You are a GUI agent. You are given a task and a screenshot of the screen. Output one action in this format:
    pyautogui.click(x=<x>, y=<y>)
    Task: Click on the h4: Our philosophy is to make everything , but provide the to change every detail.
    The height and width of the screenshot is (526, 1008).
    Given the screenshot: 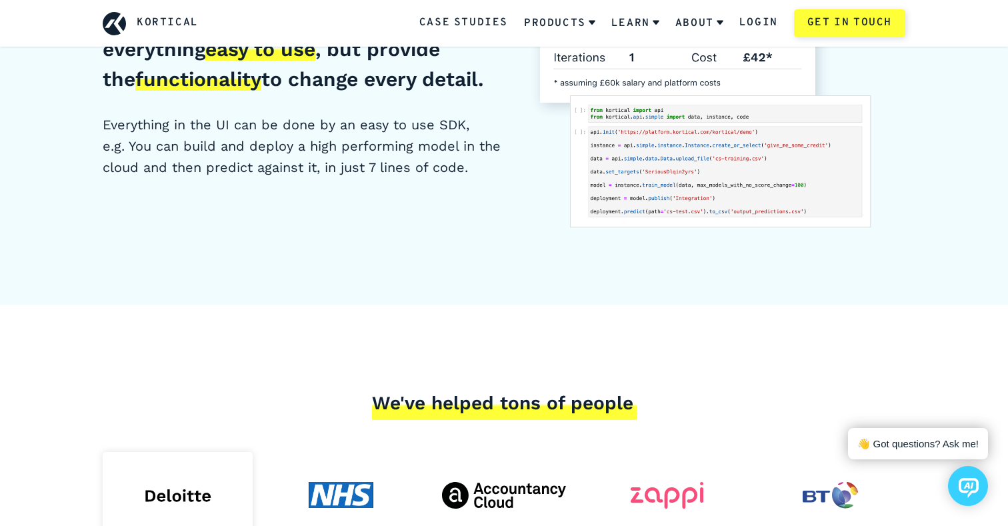 What is the action you would take?
    pyautogui.click(x=303, y=49)
    